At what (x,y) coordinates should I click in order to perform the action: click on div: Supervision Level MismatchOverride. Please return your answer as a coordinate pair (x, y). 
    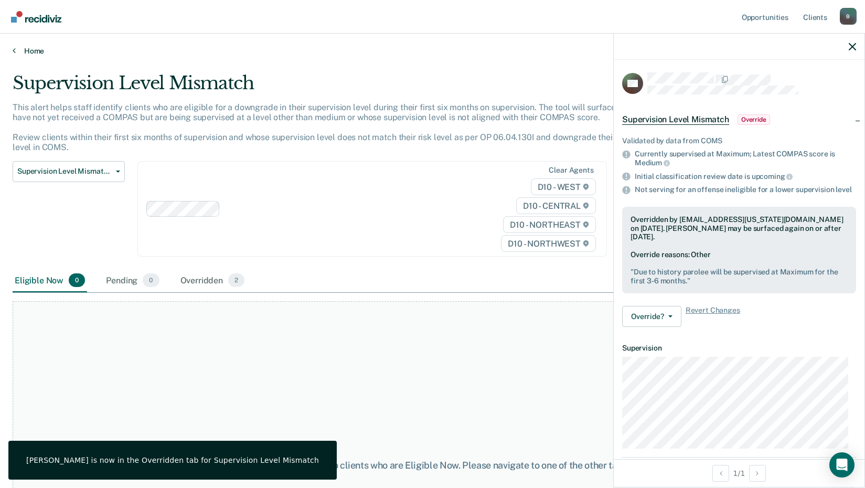
    Looking at the image, I should click on (739, 120).